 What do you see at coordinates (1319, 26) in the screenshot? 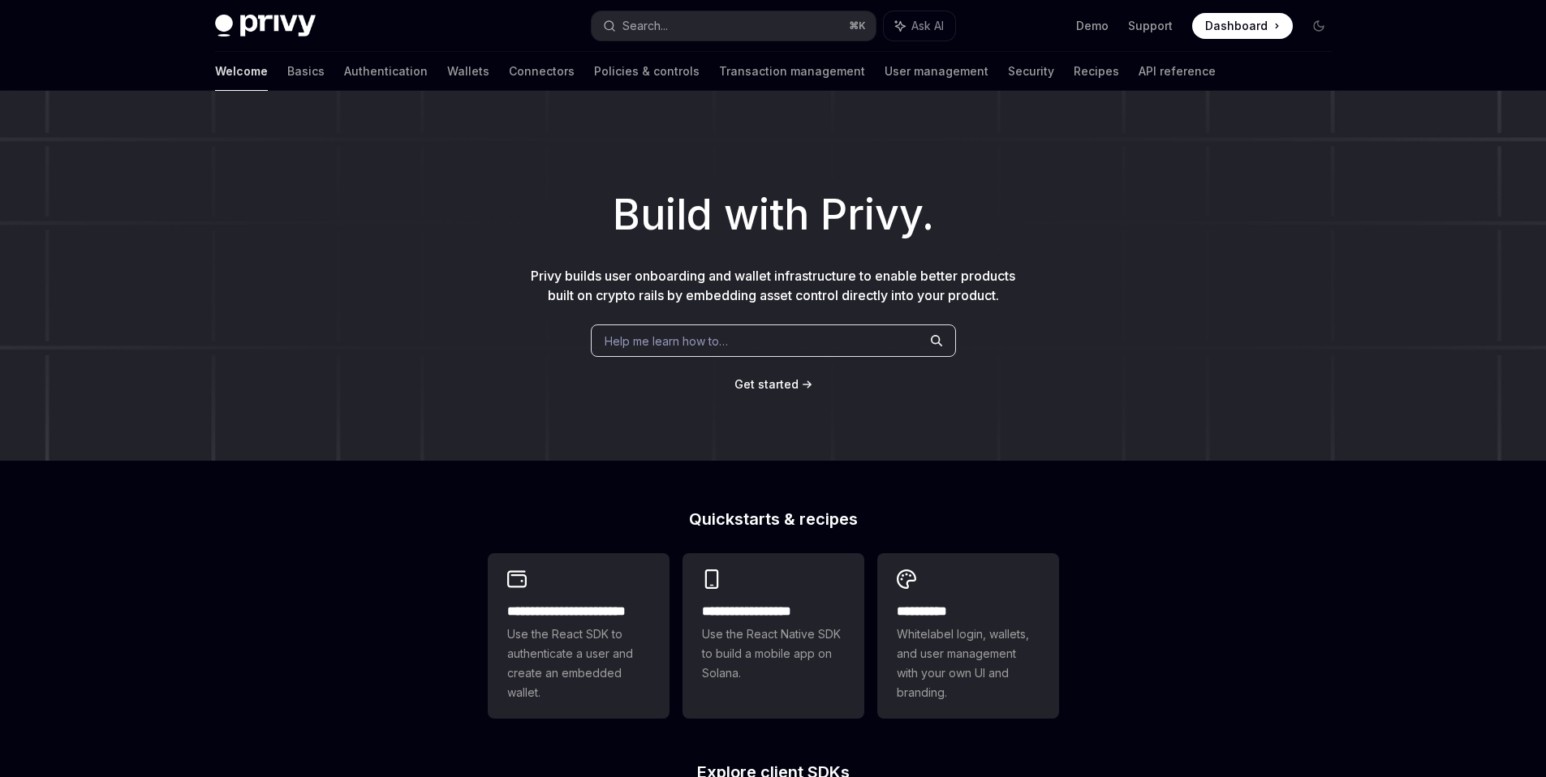
I see `button: Toggle dark mode` at bounding box center [1319, 26].